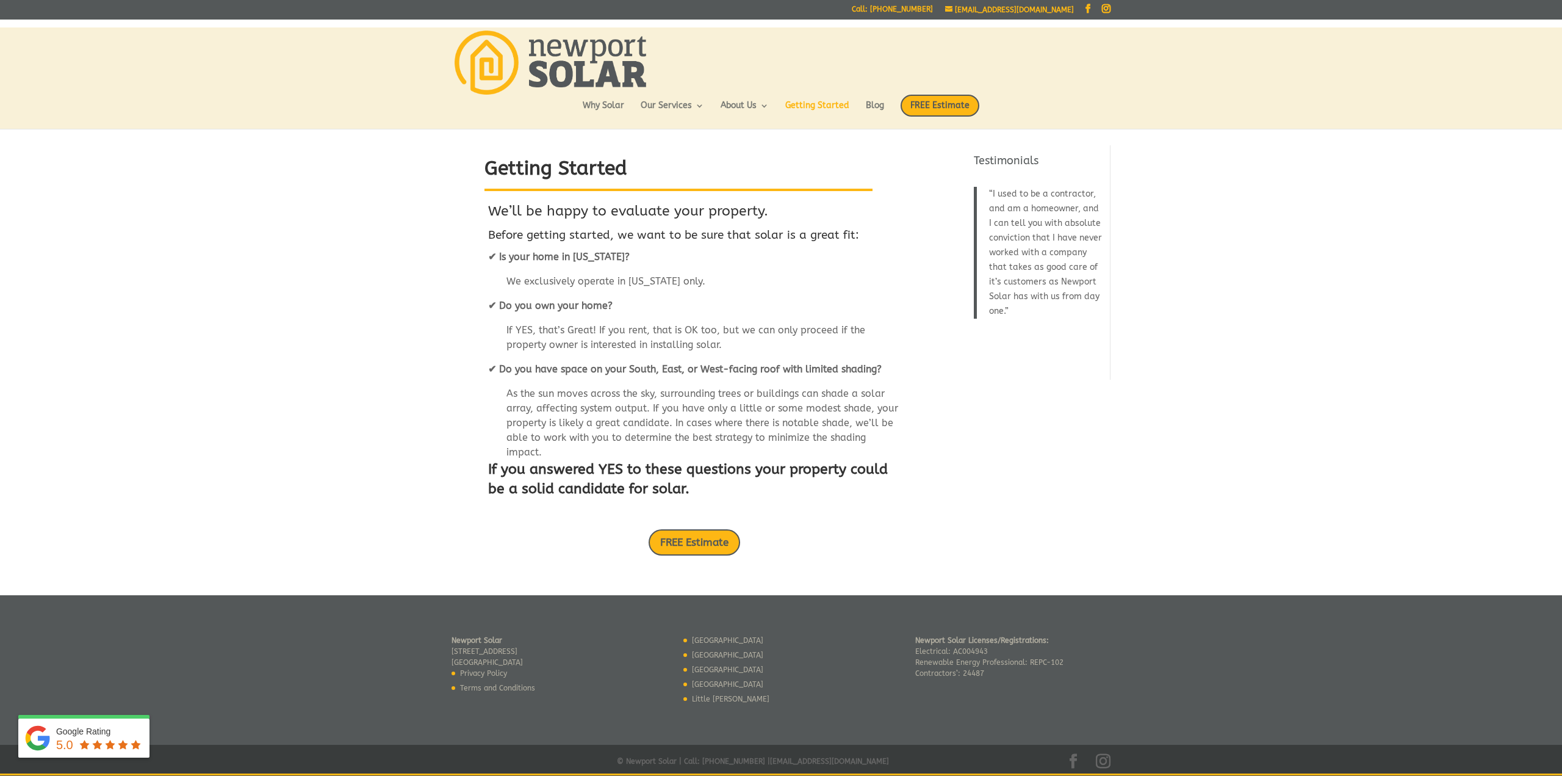 This screenshot has width=1562, height=776. I want to click on a: Privacy Policy, so click(483, 673).